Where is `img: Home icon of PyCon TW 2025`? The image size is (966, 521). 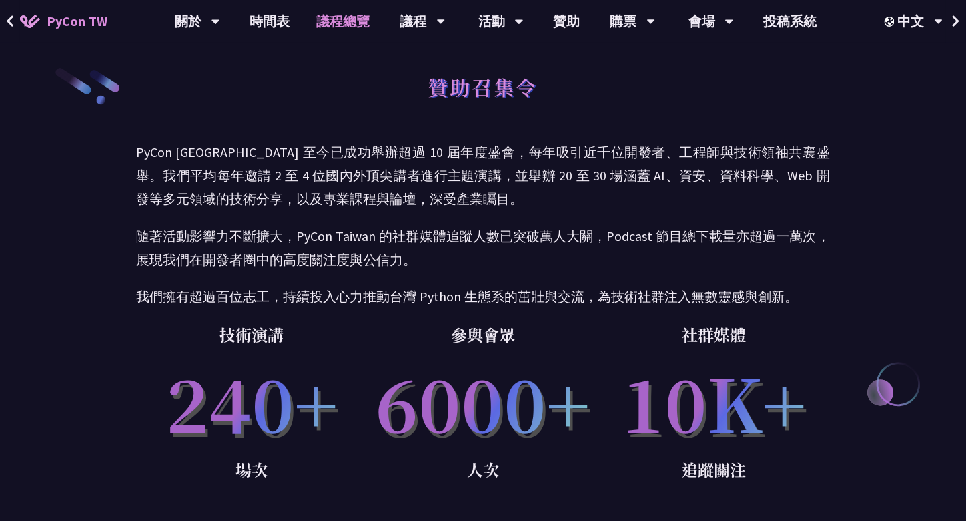 img: Home icon of PyCon TW 2025 is located at coordinates (30, 21).